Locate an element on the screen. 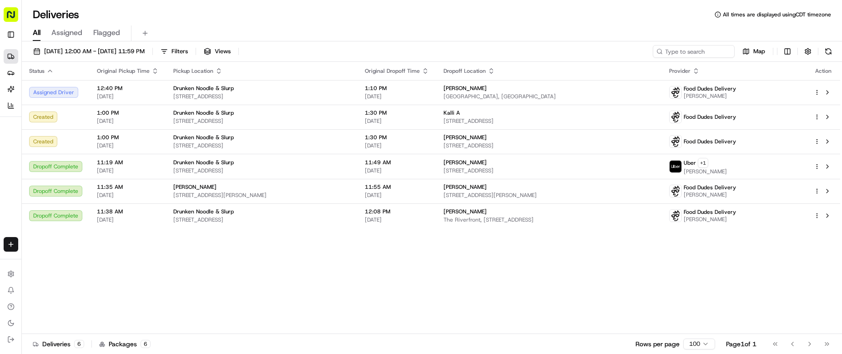 The image size is (842, 354). button: +1 is located at coordinates (703, 163).